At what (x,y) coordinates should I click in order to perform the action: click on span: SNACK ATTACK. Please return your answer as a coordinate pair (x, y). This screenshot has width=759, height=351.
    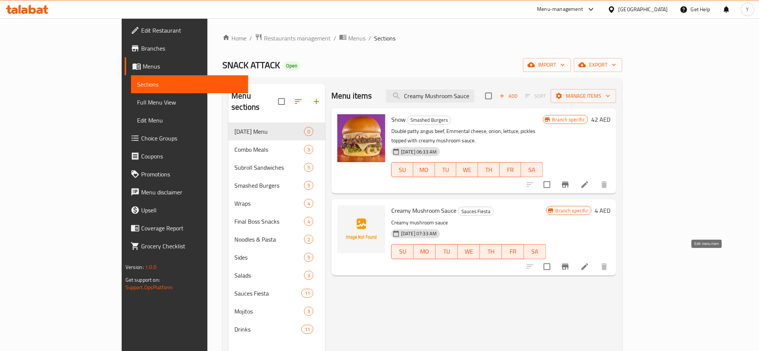
    Looking at the image, I should click on (251, 65).